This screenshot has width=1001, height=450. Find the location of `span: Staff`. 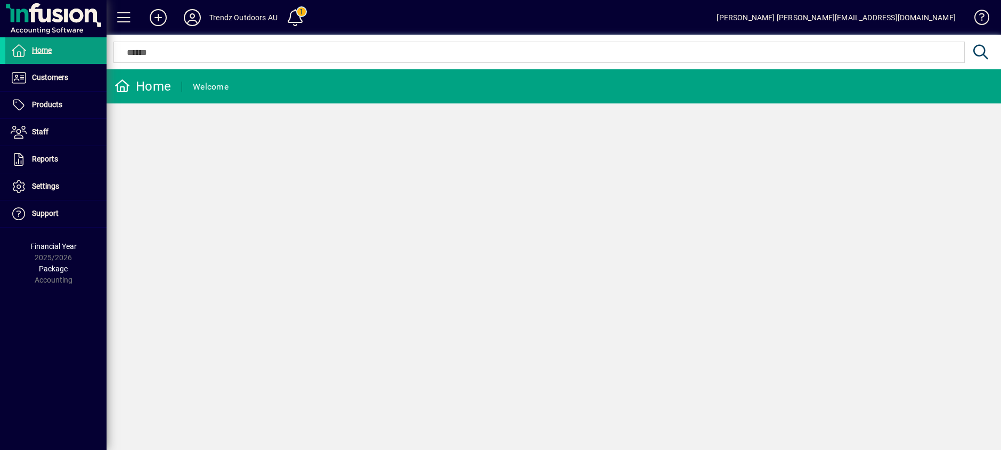

span: Staff is located at coordinates (40, 132).